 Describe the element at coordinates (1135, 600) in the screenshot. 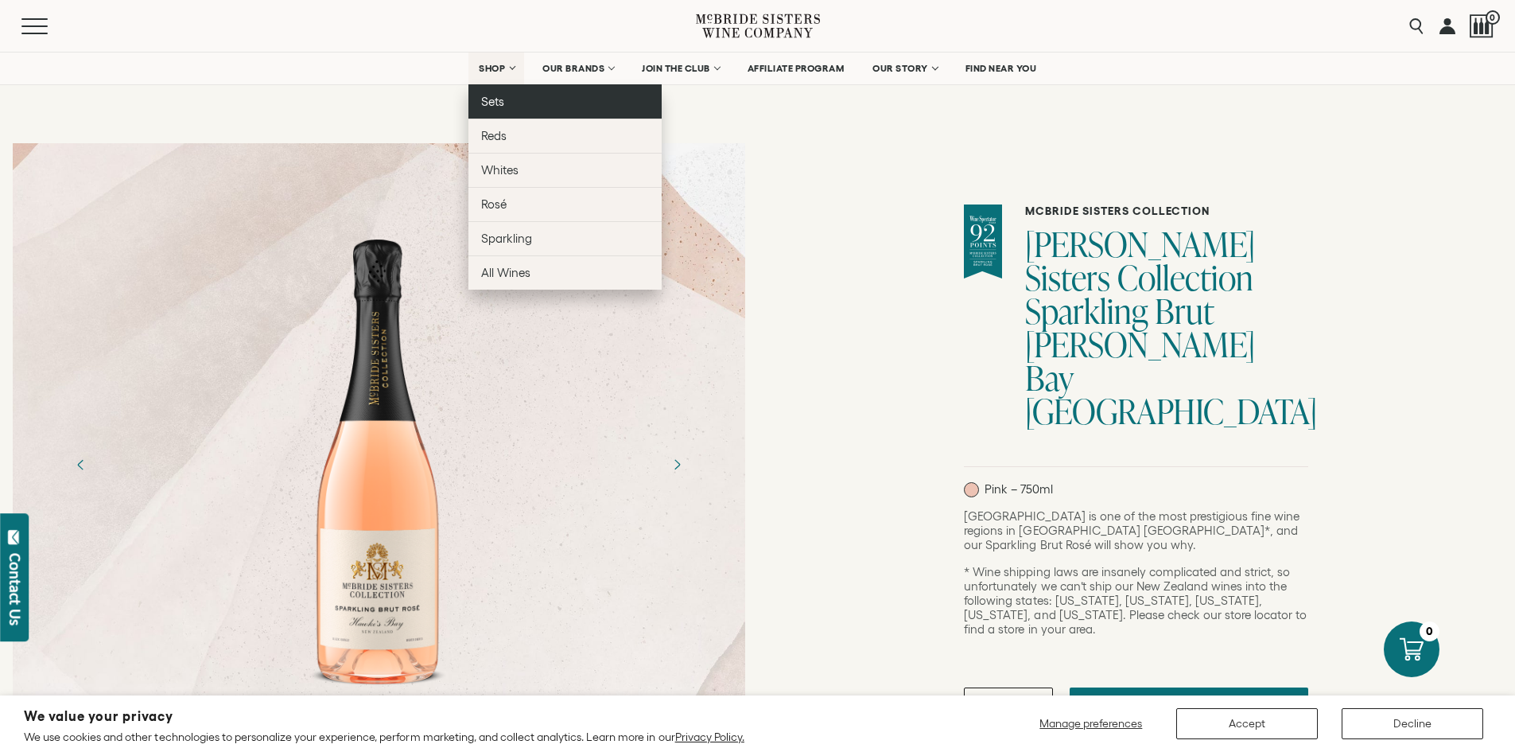

I see `span: * Wine shipping laws are insanely complicated and strict, so unfortunately we can’t ship our New ...` at that location.